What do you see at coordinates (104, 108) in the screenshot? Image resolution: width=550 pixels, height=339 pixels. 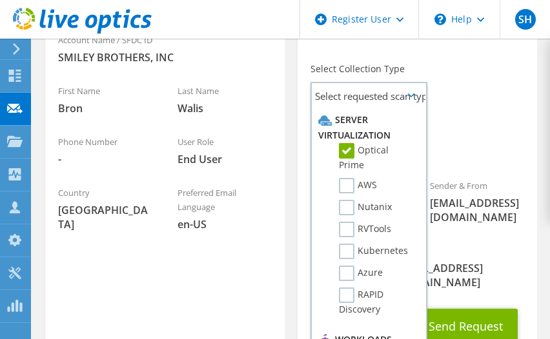 I see `span: Bron` at bounding box center [104, 108].